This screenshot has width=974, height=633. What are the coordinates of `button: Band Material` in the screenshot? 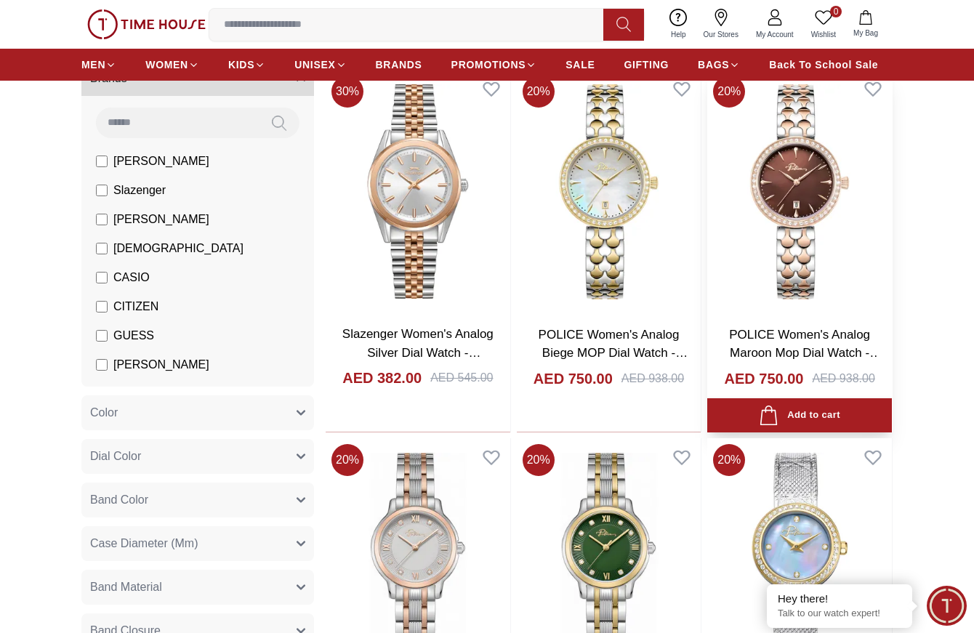 It's located at (198, 588).